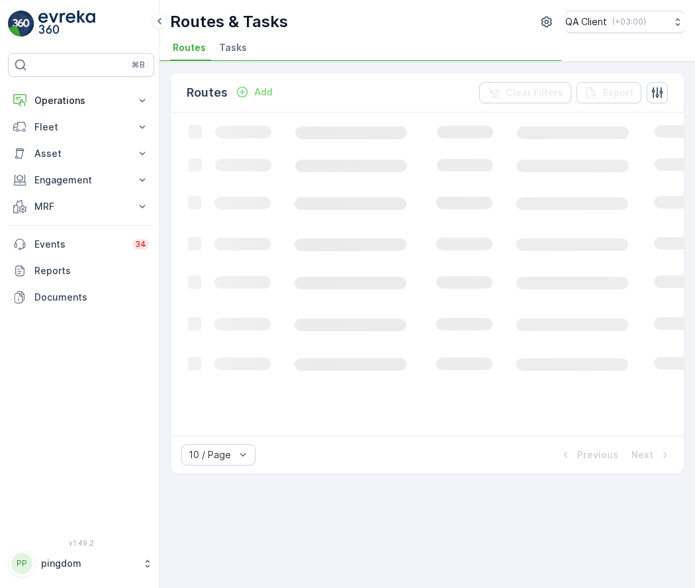 The width and height of the screenshot is (695, 588). I want to click on p: Engagement, so click(81, 180).